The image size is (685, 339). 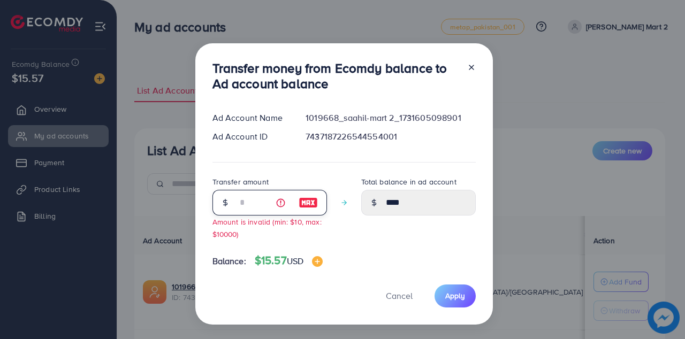 What do you see at coordinates (335, 76) in the screenshot?
I see `h3: Transfer money from Ecomdy balance to Ad account balance` at bounding box center [335, 76].